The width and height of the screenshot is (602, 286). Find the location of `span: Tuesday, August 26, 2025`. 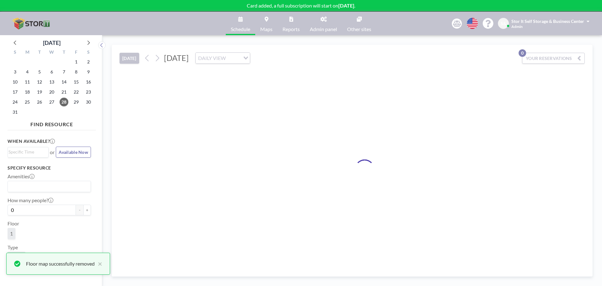

span: Tuesday, August 26, 2025 is located at coordinates (39, 102).